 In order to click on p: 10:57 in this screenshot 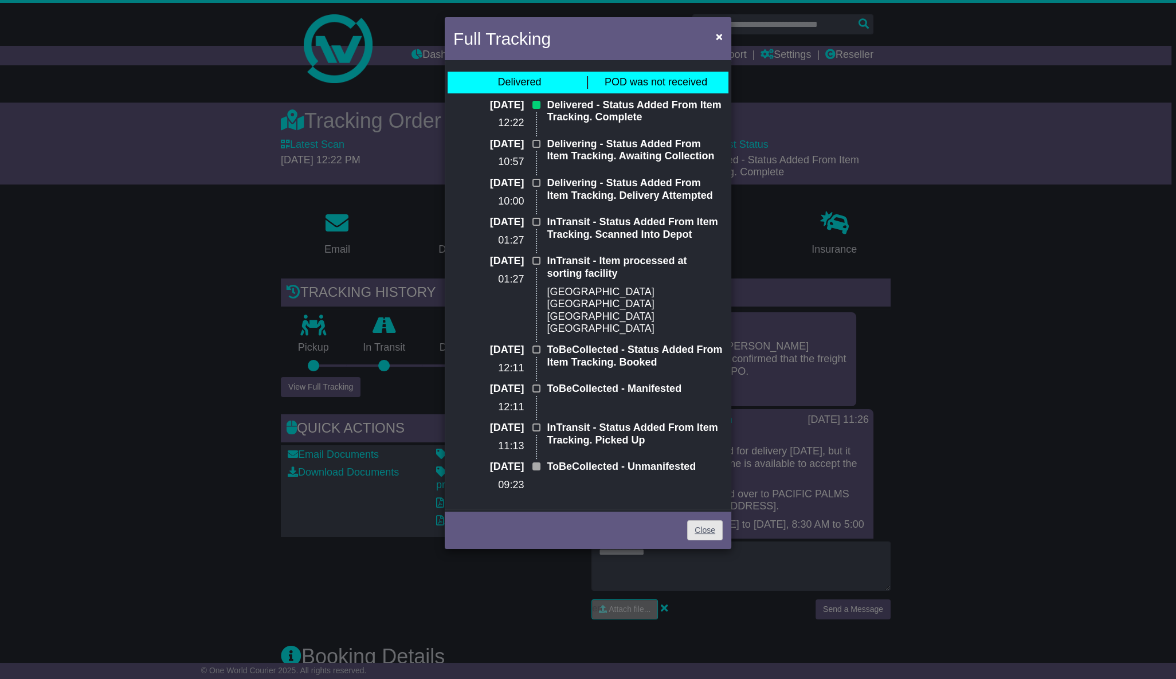, I will do `click(488, 162)`.